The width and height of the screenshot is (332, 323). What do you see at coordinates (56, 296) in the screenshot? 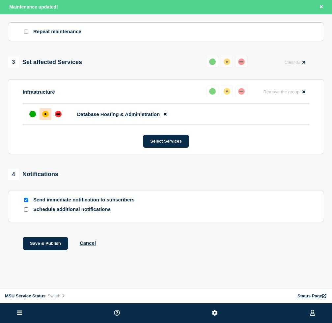
I see `button: Switch` at bounding box center [56, 296].